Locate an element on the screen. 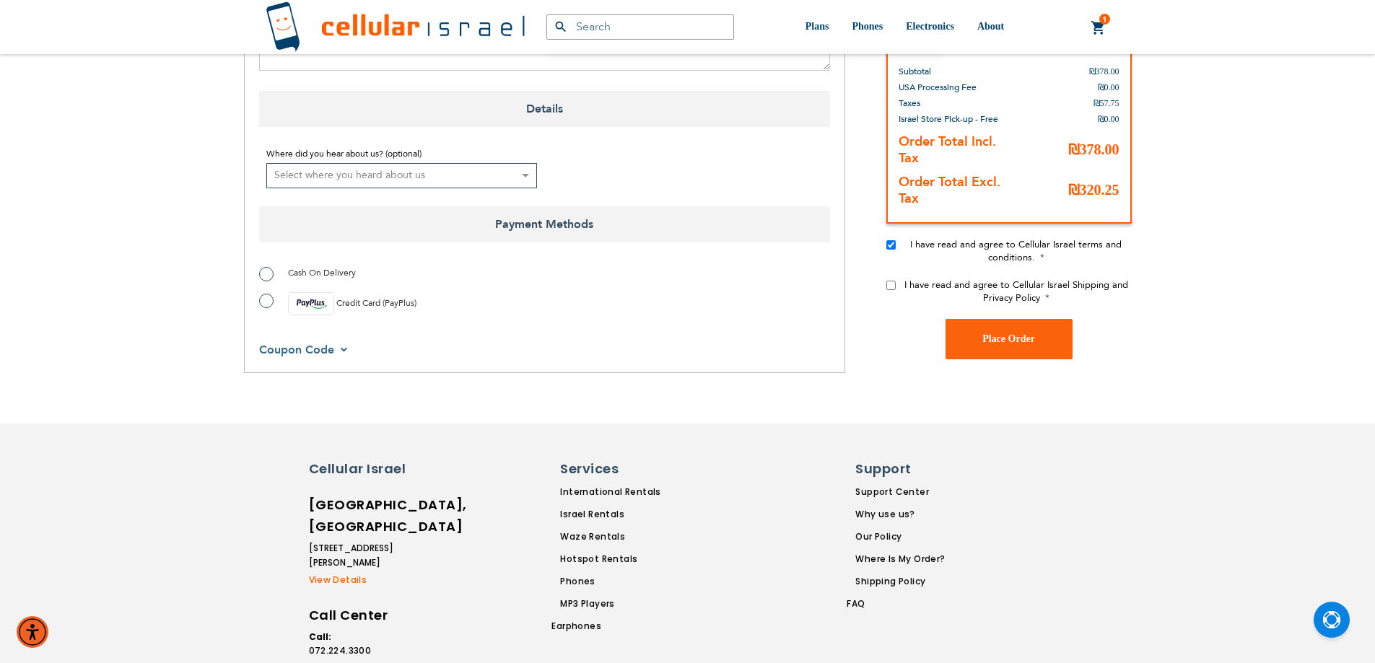 Image resolution: width=1375 pixels, height=663 pixels. a: Why use us? is located at coordinates (900, 515).